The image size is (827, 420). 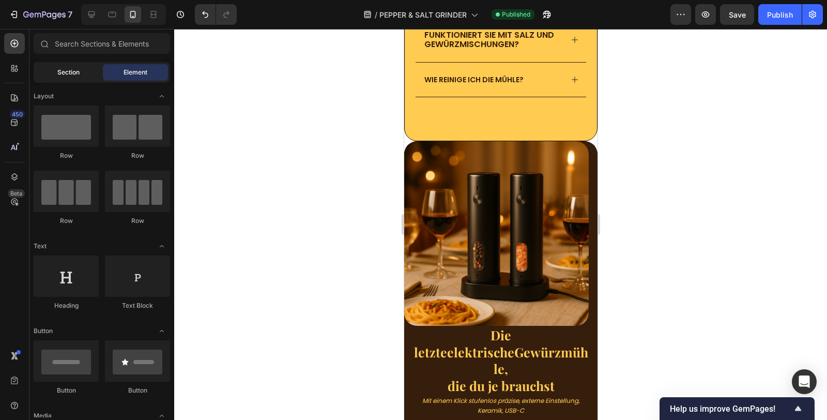 I want to click on div: Publish, so click(x=780, y=14).